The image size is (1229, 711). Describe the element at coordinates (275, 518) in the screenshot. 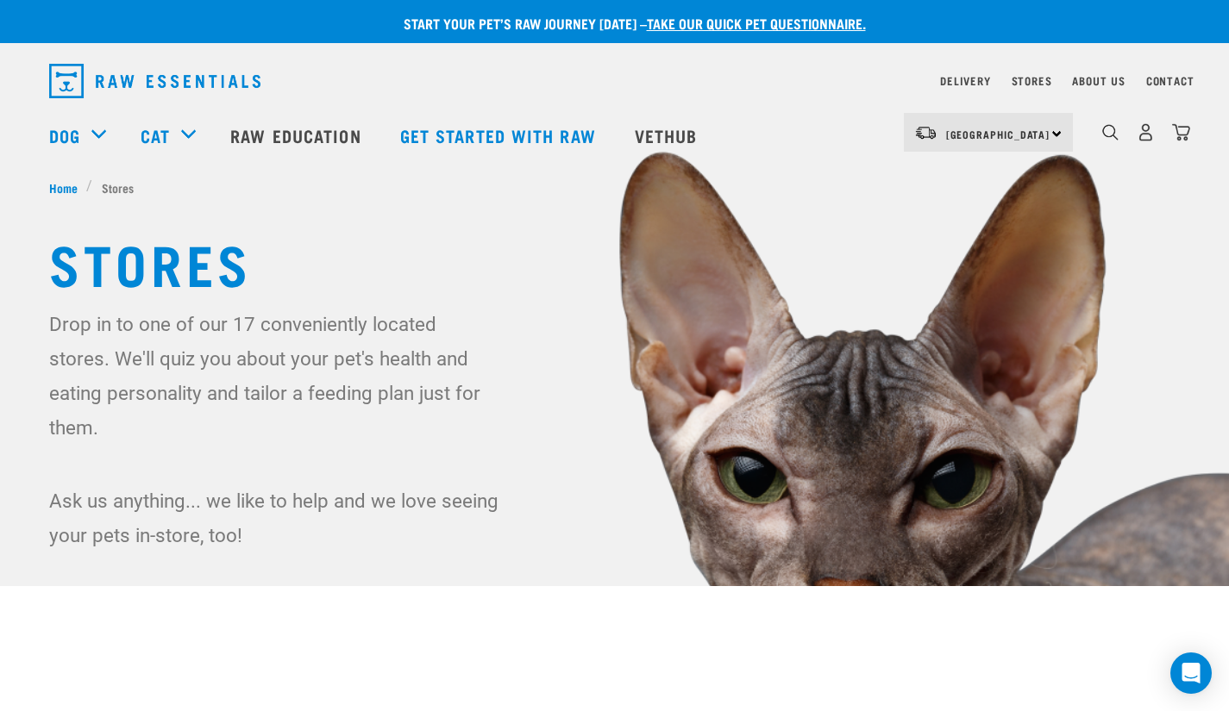

I see `p: Ask us anything... we like to help and we love seeing your pets in-store, too!` at that location.